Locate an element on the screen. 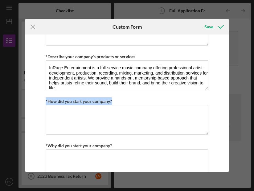 This screenshot has height=191, width=254. div: Save is located at coordinates (208, 27).